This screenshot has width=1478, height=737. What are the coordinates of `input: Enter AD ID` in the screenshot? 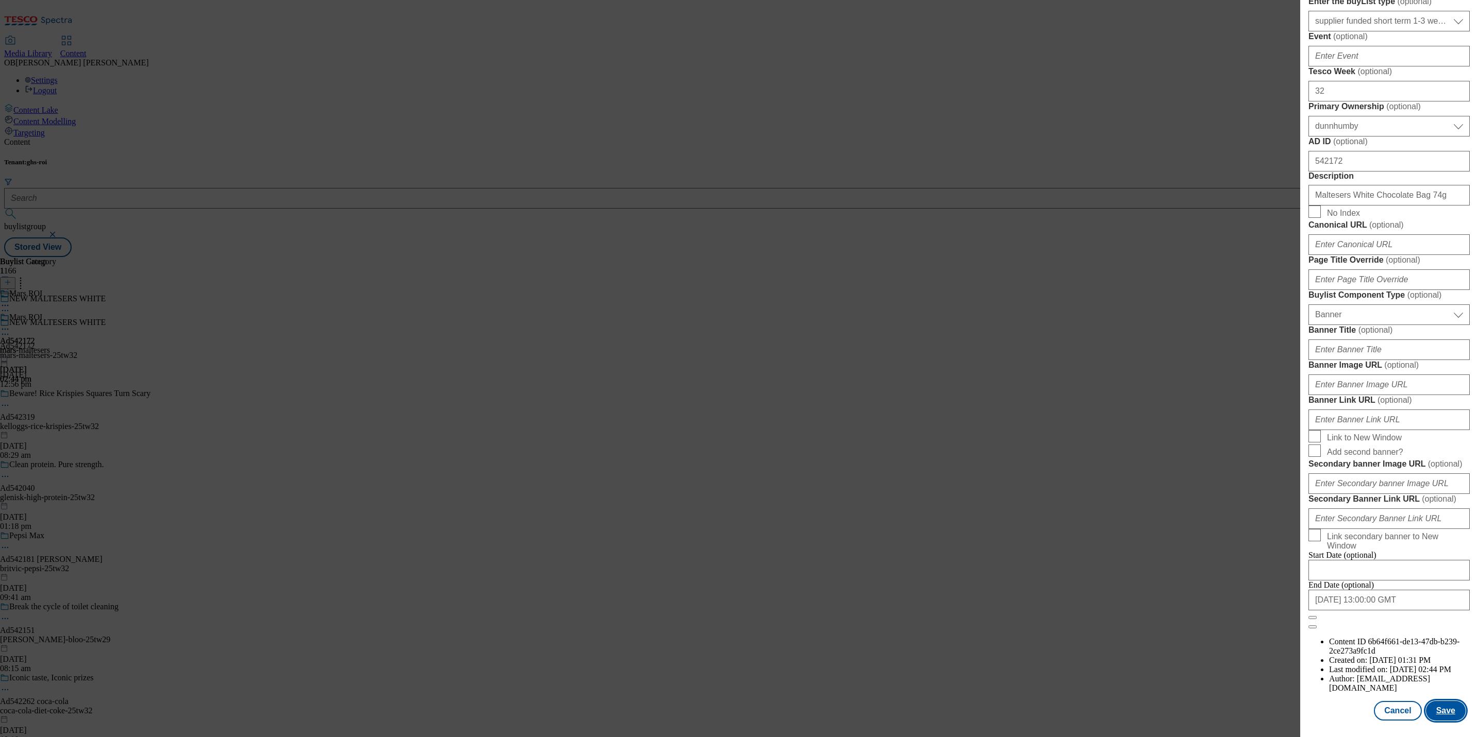 It's located at (1388, 161).